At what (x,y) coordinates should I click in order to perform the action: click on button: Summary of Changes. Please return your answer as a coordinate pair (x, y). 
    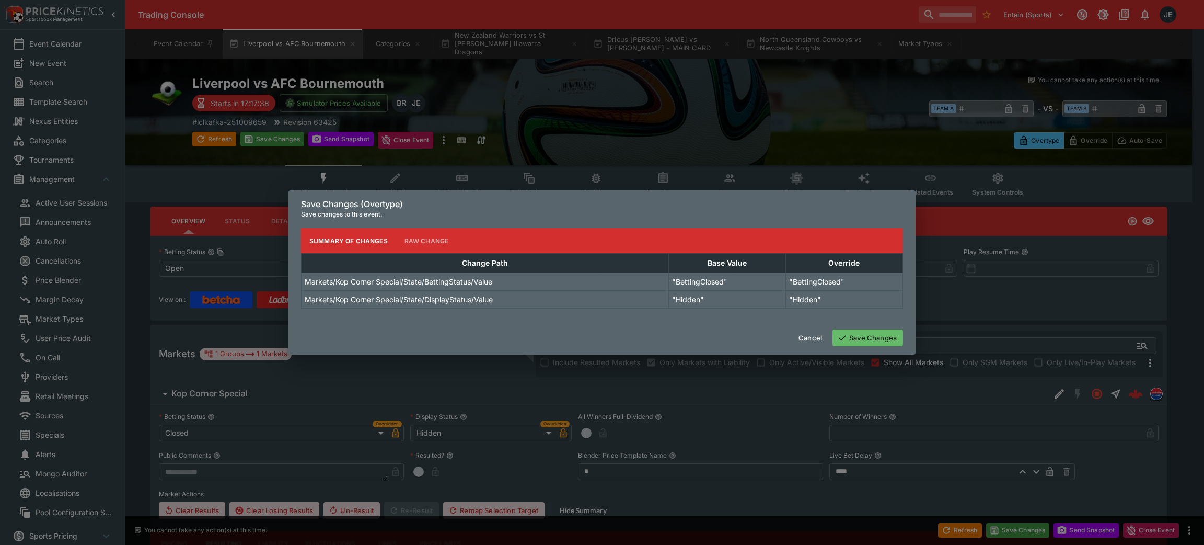
    Looking at the image, I should click on (349, 240).